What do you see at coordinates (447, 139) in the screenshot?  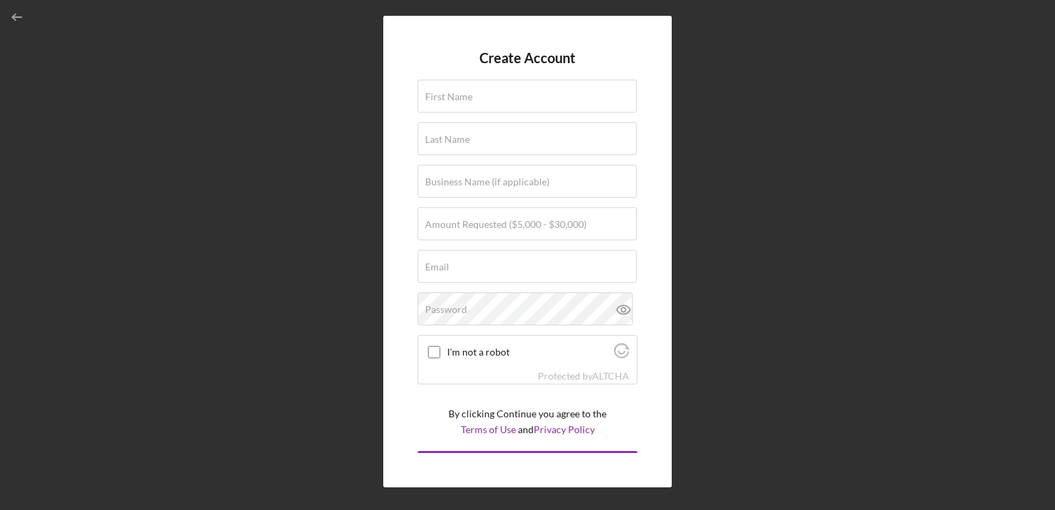 I see `label: Last Name` at bounding box center [447, 139].